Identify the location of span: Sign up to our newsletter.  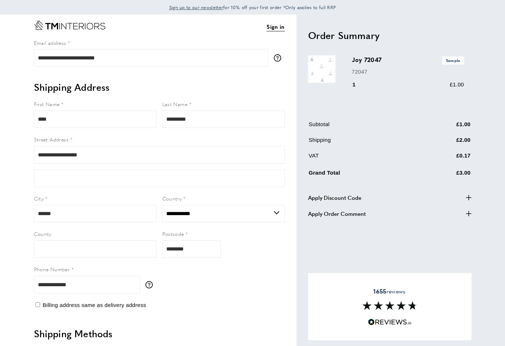
(196, 7).